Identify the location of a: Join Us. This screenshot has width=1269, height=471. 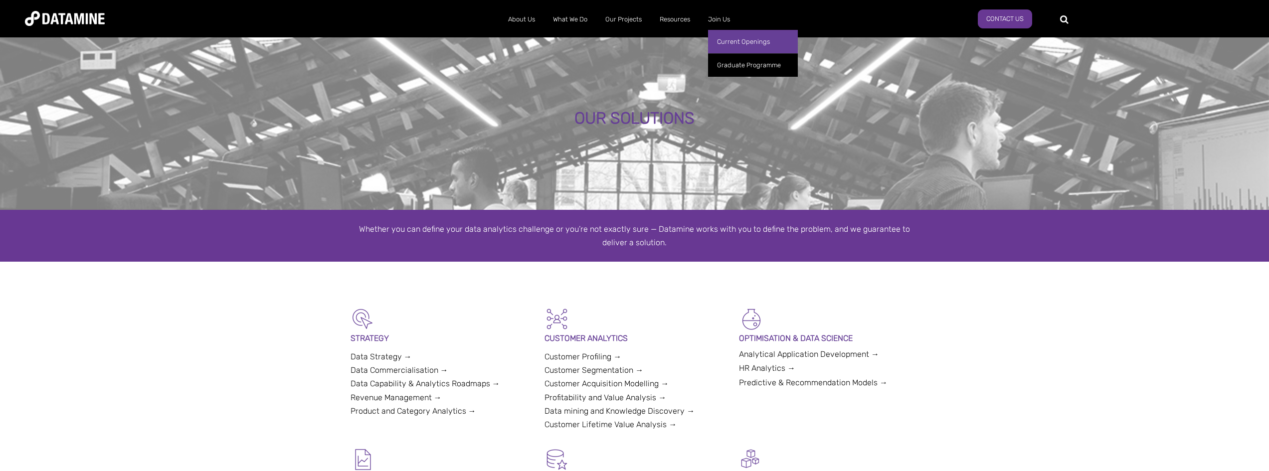
(719, 19).